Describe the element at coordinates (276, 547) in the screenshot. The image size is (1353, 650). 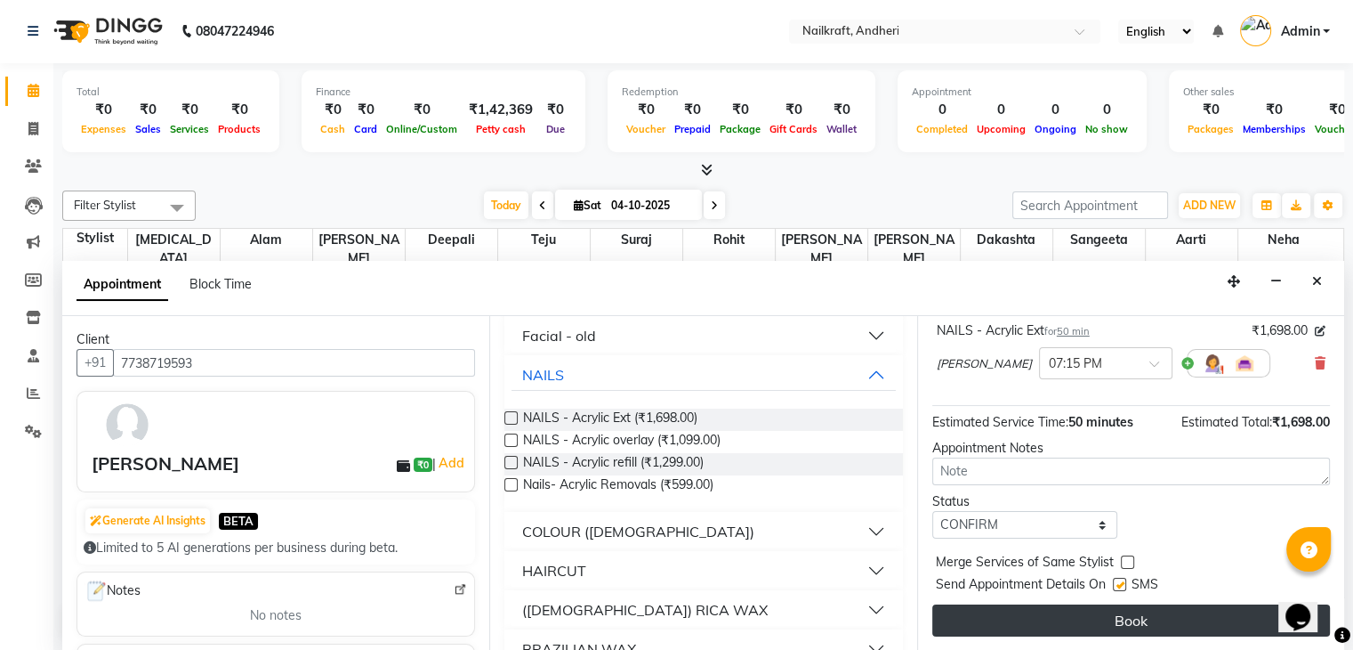
I see `div: Limited to 5 AI generations per business during beta.` at that location.